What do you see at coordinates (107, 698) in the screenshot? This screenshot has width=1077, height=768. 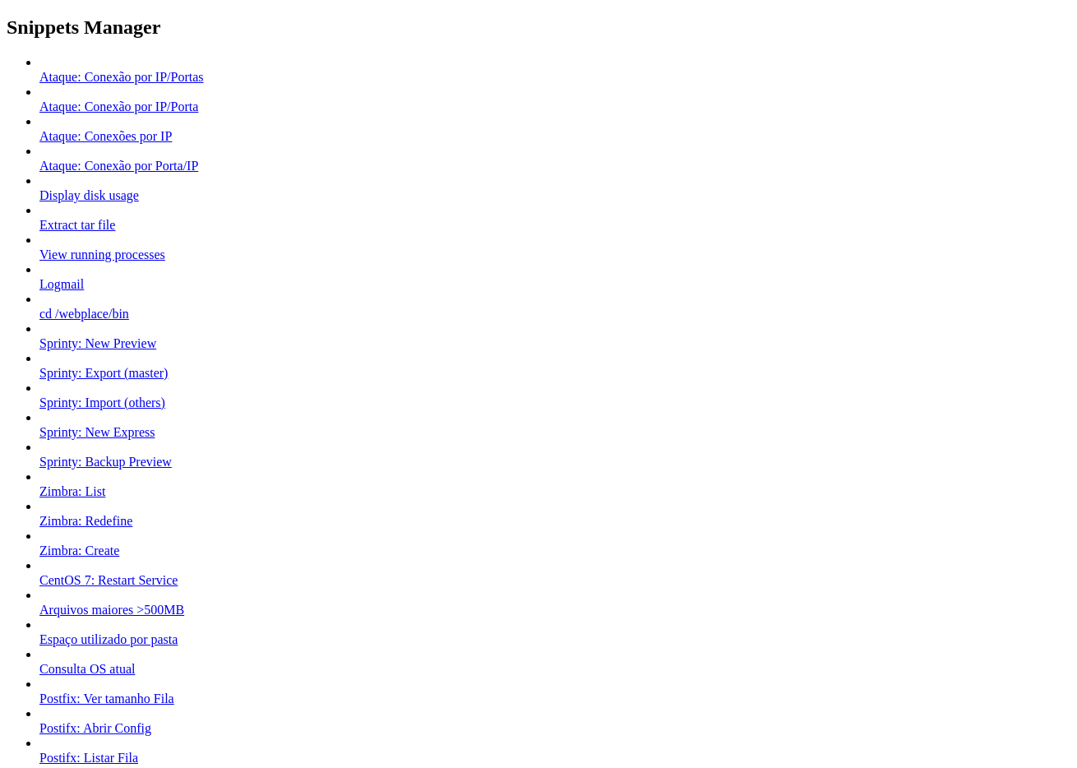 I see `a: Postfix: Ver tamanho Fila` at bounding box center [107, 698].